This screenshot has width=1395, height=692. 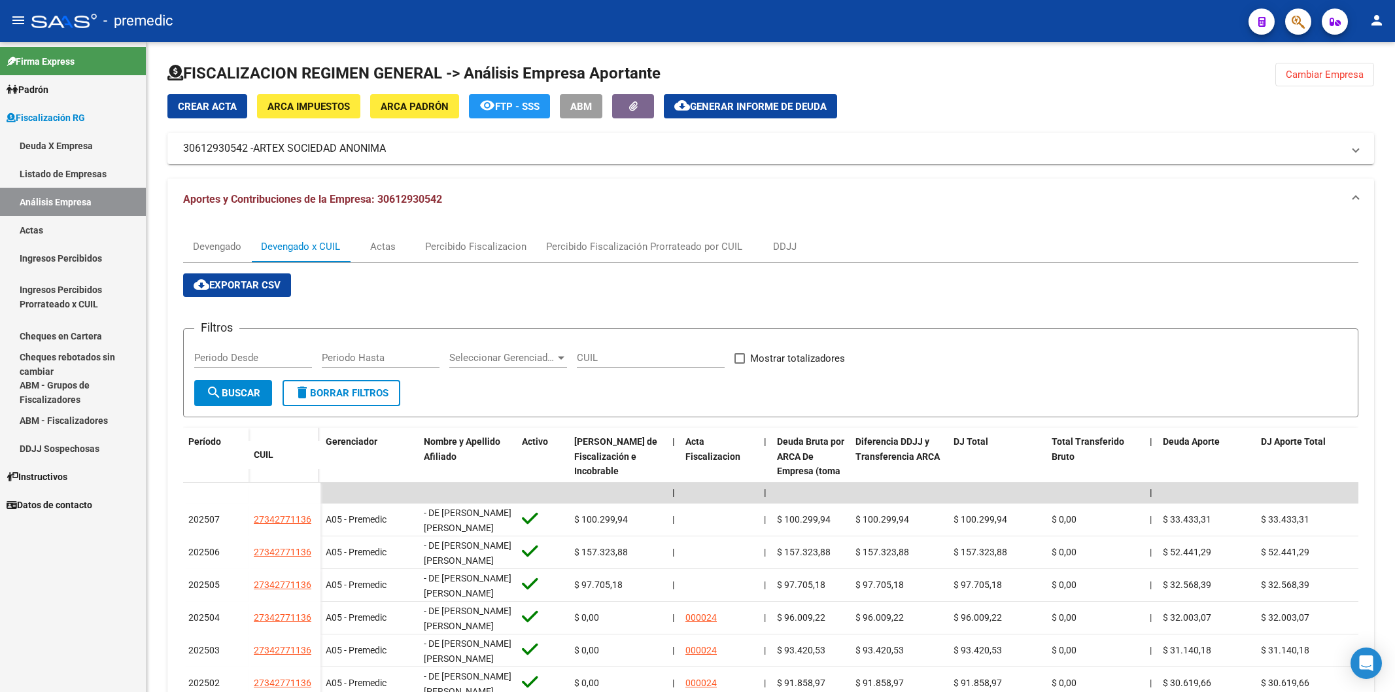 I want to click on span: Gerenciador, so click(x=351, y=441).